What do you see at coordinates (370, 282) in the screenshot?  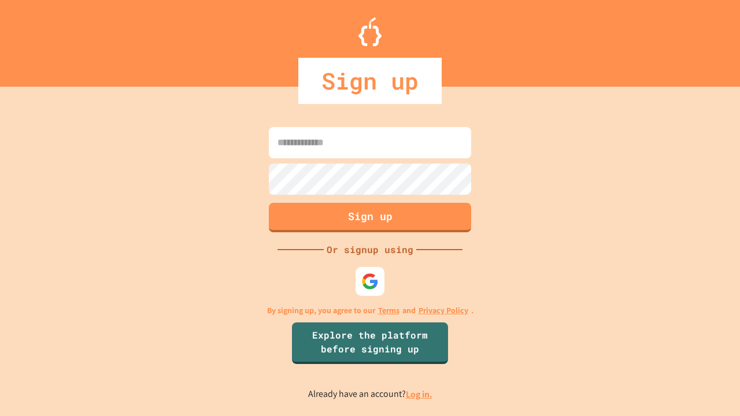 I see `img: google-icon.svg` at bounding box center [370, 282].